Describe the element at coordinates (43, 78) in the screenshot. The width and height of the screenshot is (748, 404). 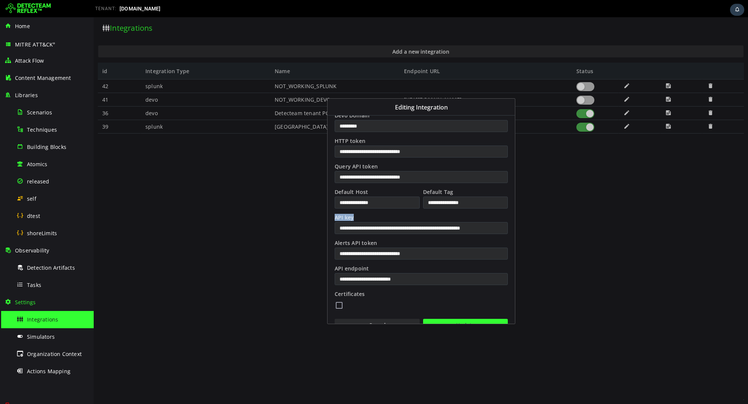
I see `span: Content Management` at that location.